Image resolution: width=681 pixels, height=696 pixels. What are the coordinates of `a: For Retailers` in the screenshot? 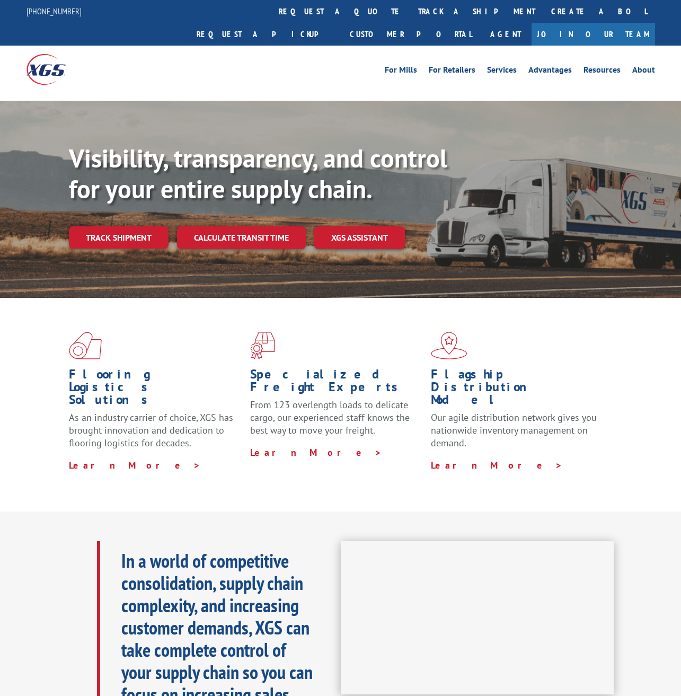 It's located at (452, 72).